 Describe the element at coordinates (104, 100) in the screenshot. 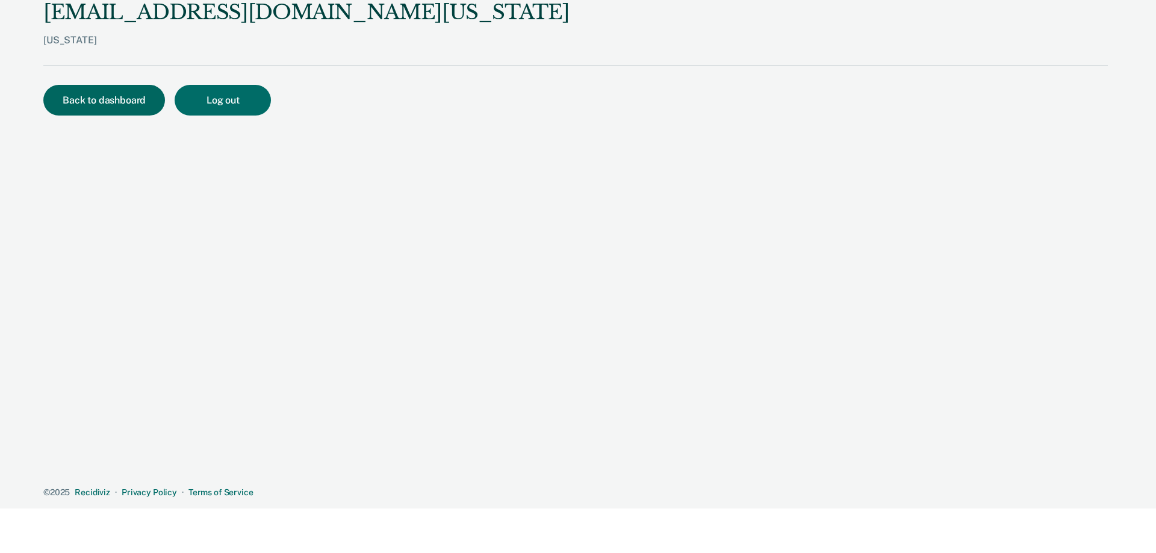

I see `button: Back to dashboard` at that location.